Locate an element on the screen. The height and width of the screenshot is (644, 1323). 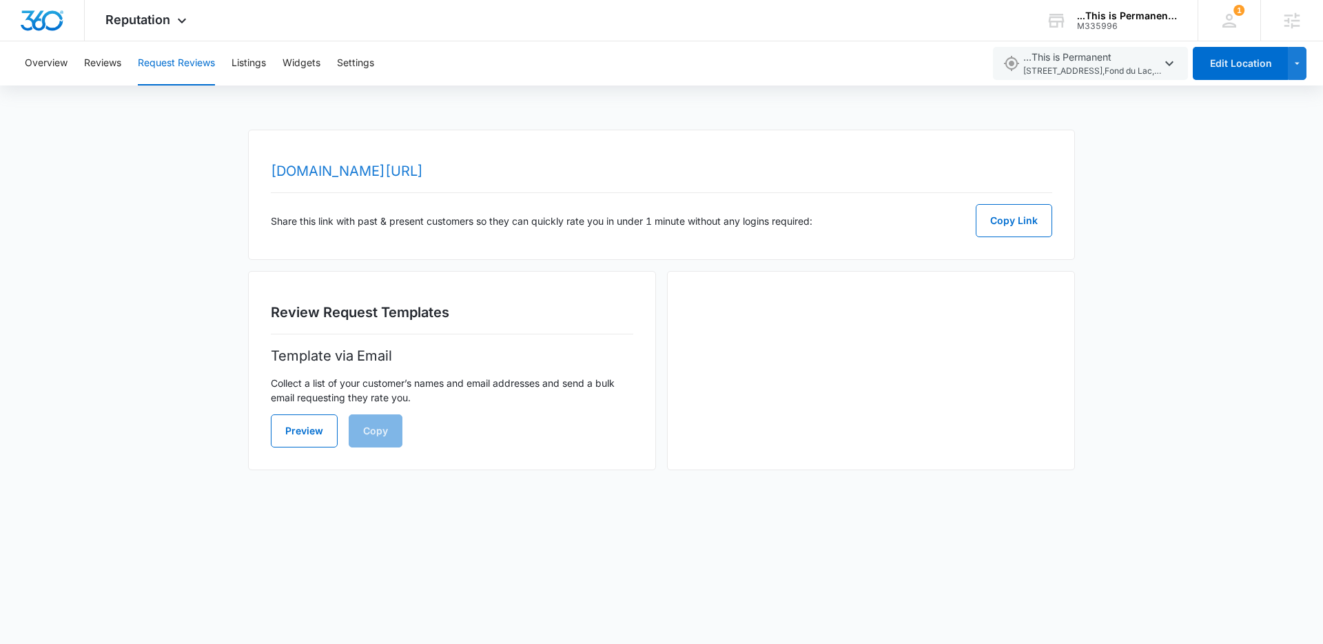
button: Overview is located at coordinates (46, 63).